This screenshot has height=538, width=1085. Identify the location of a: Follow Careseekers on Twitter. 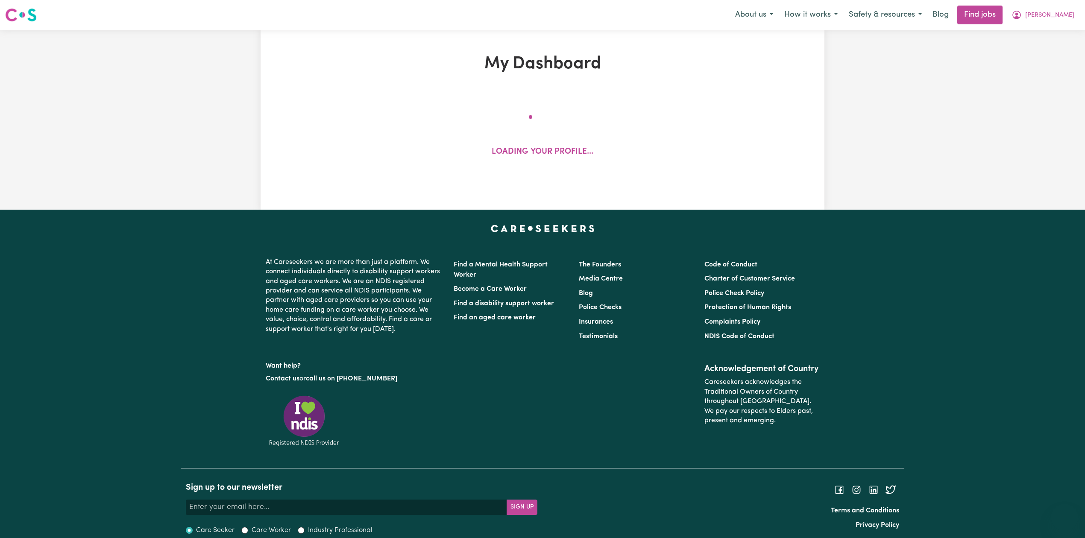
(891, 490).